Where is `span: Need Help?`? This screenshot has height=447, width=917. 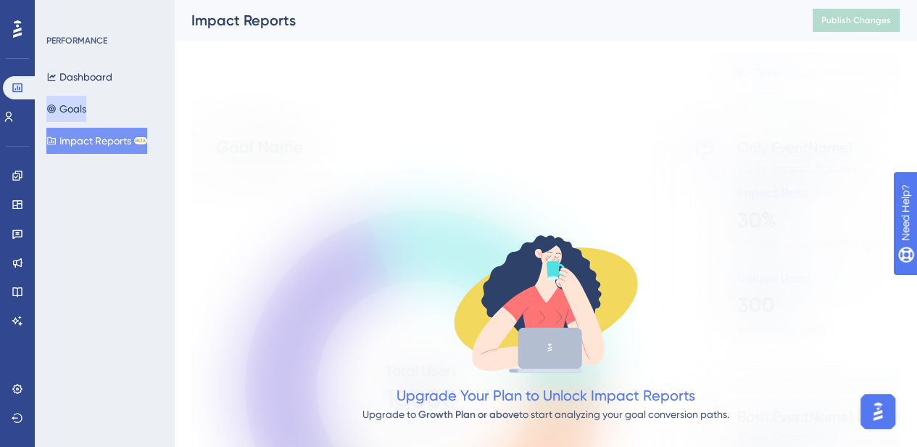
span: Need Help? is located at coordinates (62, 12).